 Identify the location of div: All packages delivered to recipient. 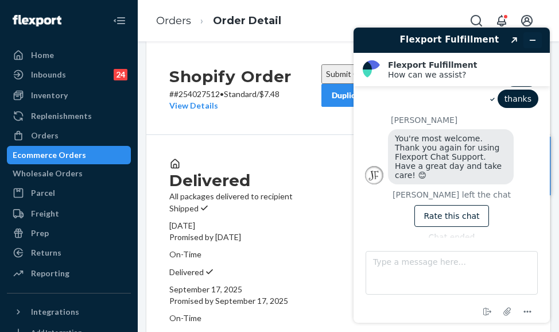
(349, 186).